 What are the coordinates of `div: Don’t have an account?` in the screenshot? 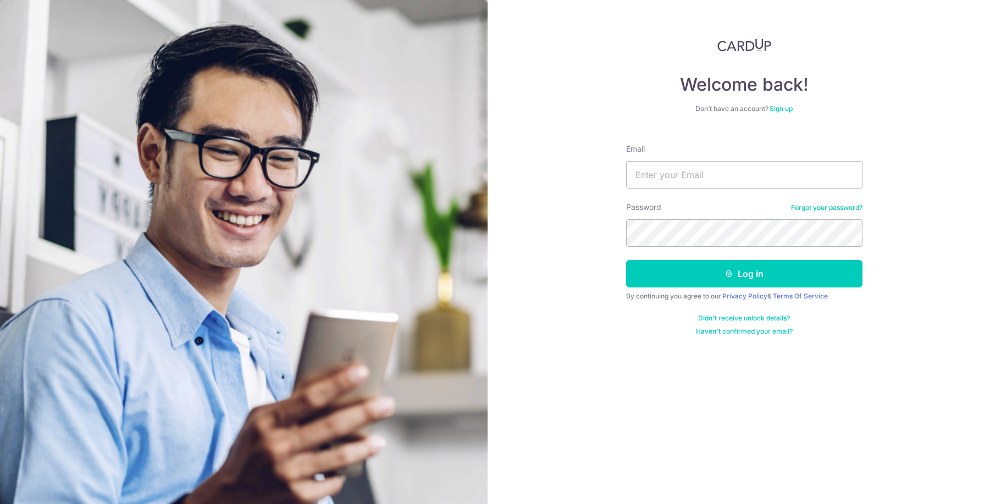 It's located at (744, 109).